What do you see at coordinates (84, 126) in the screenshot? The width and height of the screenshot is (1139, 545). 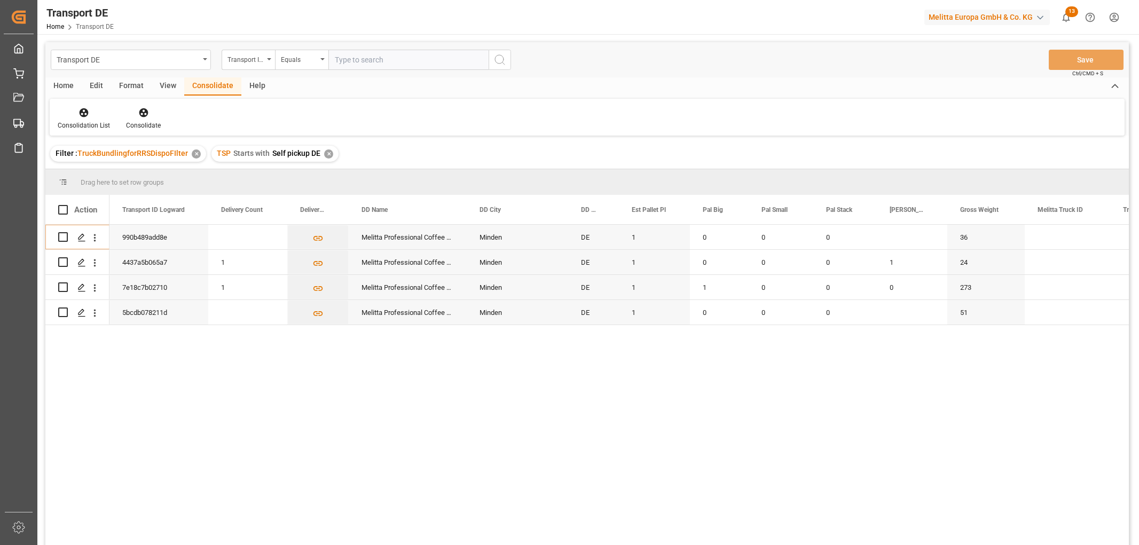 I see `div: Consolidation List` at bounding box center [84, 126].